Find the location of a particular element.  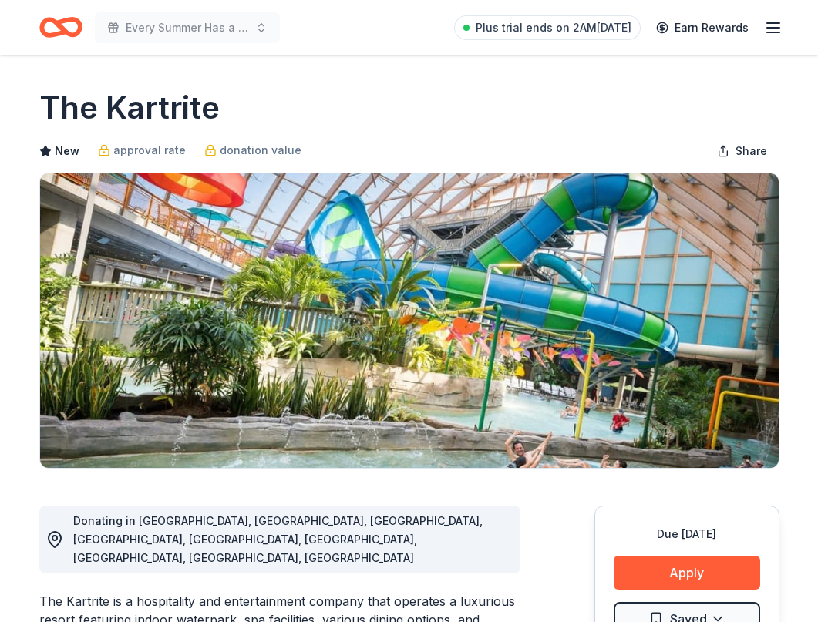

img: Image for The Kartrite is located at coordinates (409, 321).